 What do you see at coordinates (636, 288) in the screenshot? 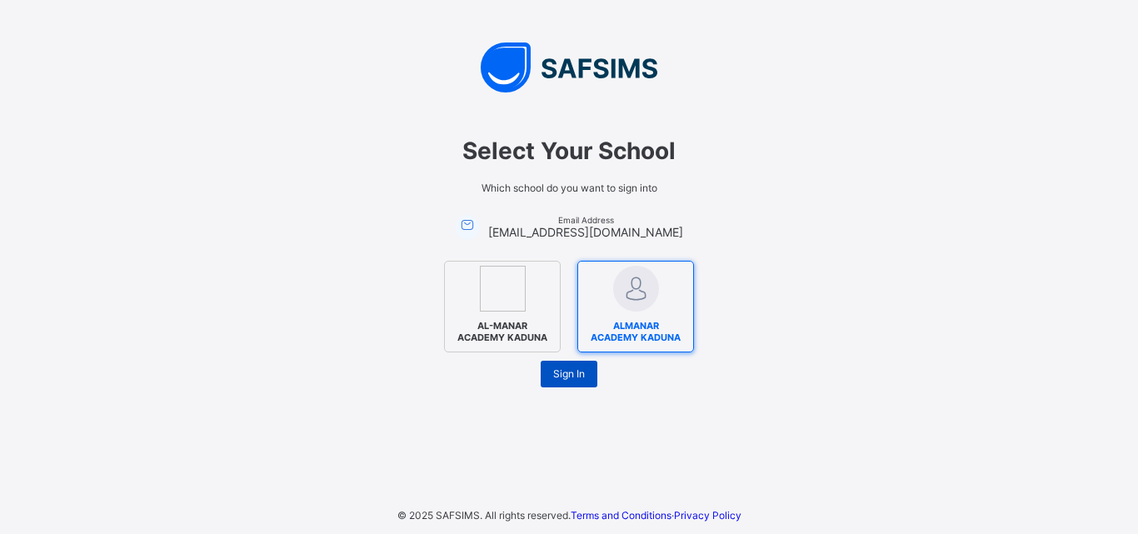
I see `img: ALMANAR ACADEMY KADUNA` at bounding box center [636, 288].